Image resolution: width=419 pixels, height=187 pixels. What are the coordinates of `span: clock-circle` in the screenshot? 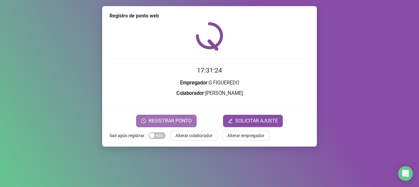 It's located at (143, 121).